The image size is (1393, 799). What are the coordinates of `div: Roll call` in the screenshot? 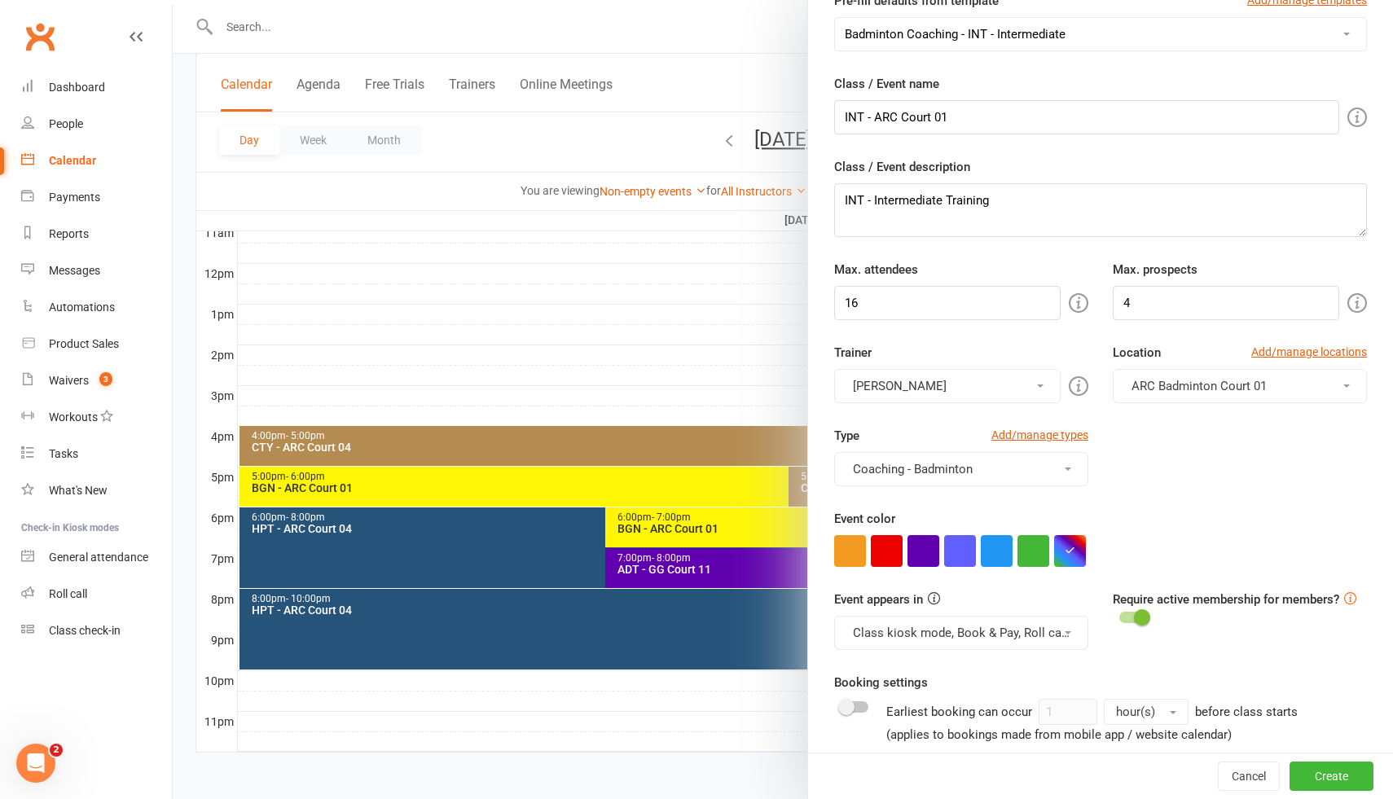 It's located at (68, 594).